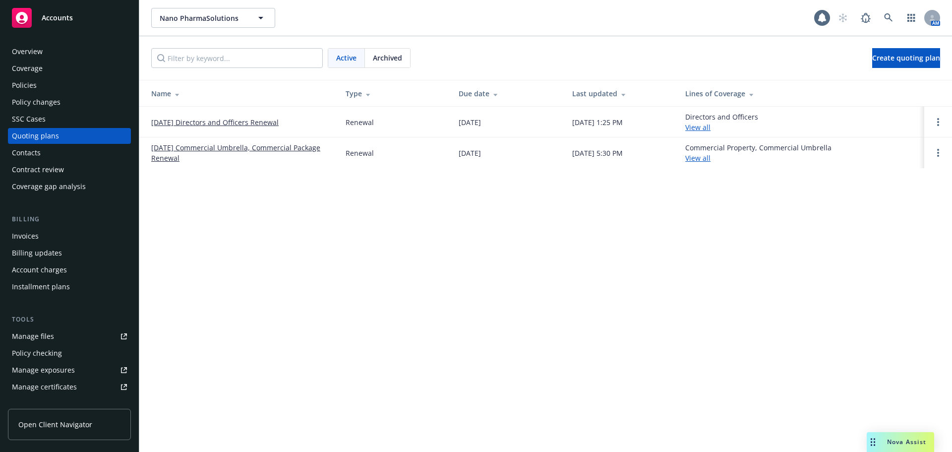 This screenshot has height=452, width=952. I want to click on div: Tools, so click(69, 319).